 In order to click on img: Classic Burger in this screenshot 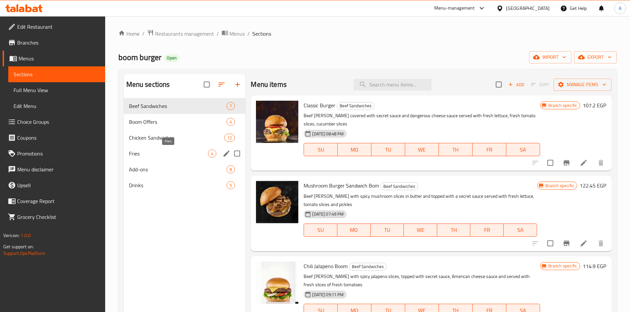, I will do `click(277, 122)`.